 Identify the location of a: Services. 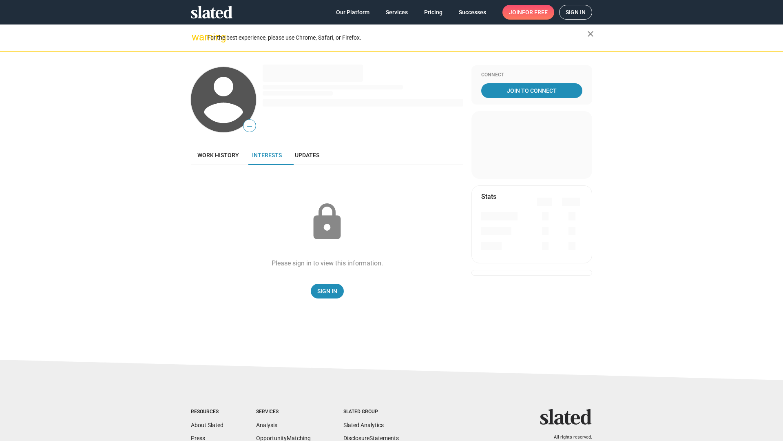
(397, 12).